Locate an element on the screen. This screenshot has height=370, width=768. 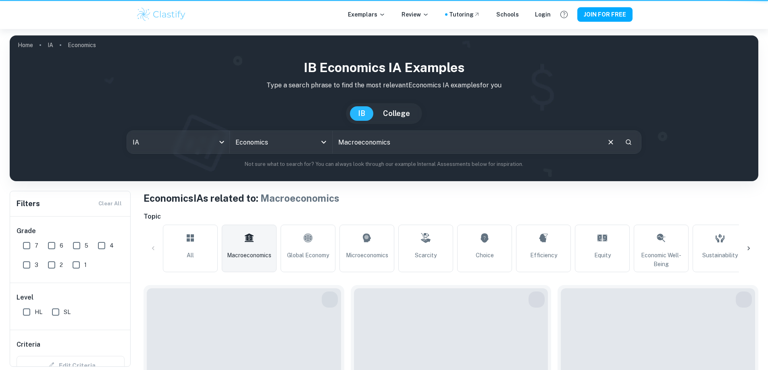
h1: Economics IAs related to: is located at coordinates (451, 198).